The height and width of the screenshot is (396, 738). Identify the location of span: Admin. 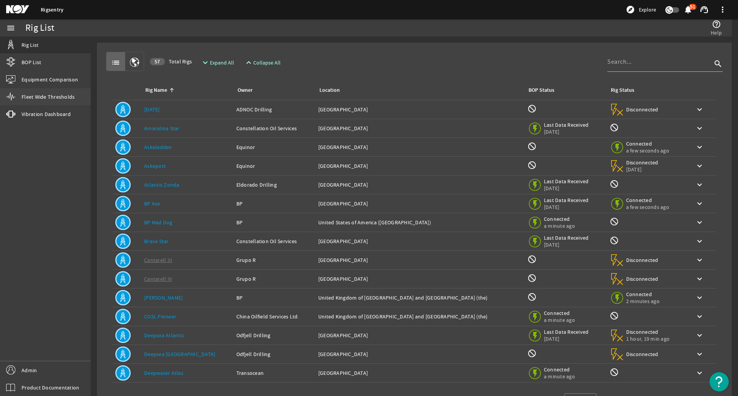
(29, 370).